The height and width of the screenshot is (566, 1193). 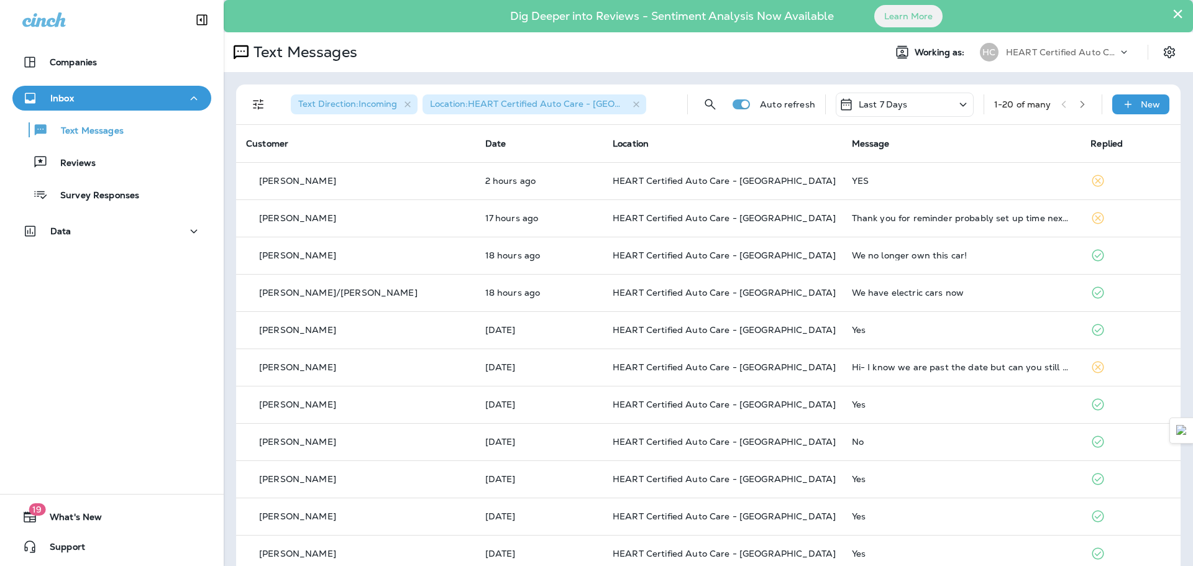 I want to click on span: Text Direction : Incoming, so click(x=347, y=104).